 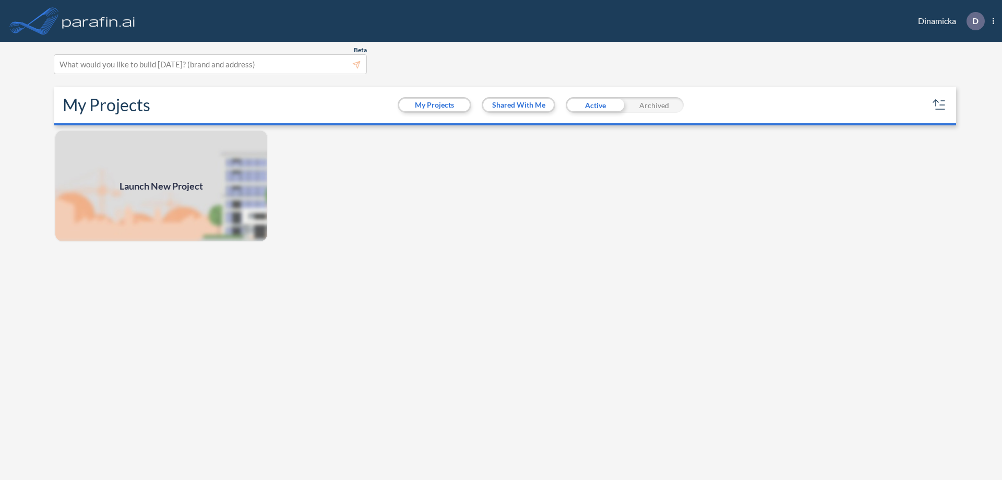 I want to click on div: Dinamicka, so click(x=948, y=21).